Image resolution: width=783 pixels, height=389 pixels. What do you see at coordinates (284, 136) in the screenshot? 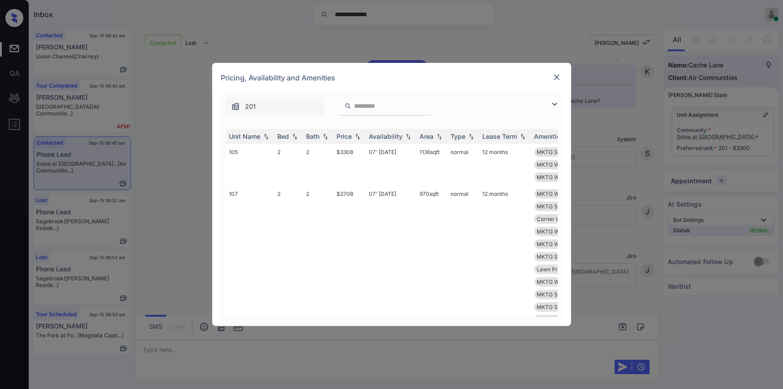
I see `div: Bed` at bounding box center [284, 136].